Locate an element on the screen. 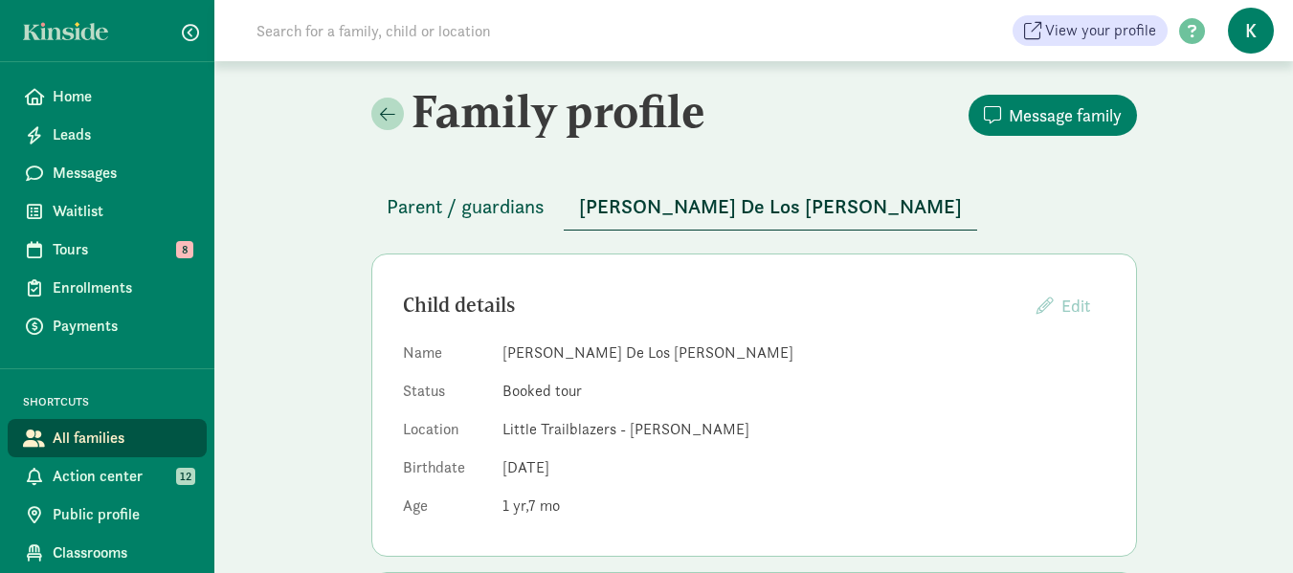  button: Parent / guardians is located at coordinates (465, 207).